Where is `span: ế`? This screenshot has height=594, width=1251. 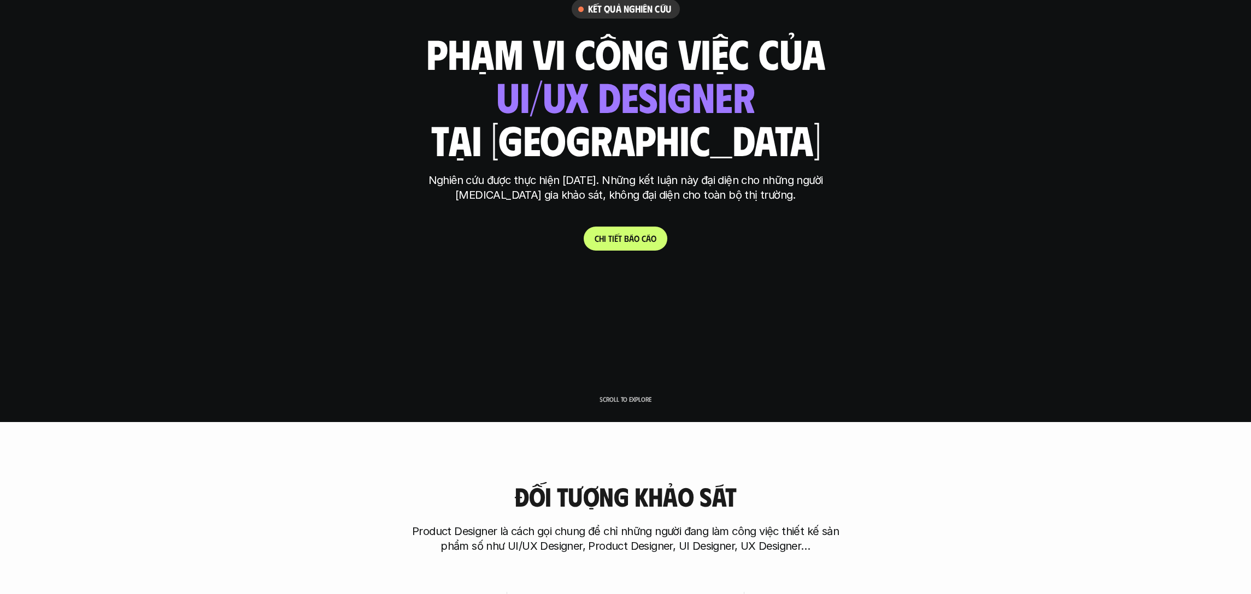 span: ế is located at coordinates (616, 238).